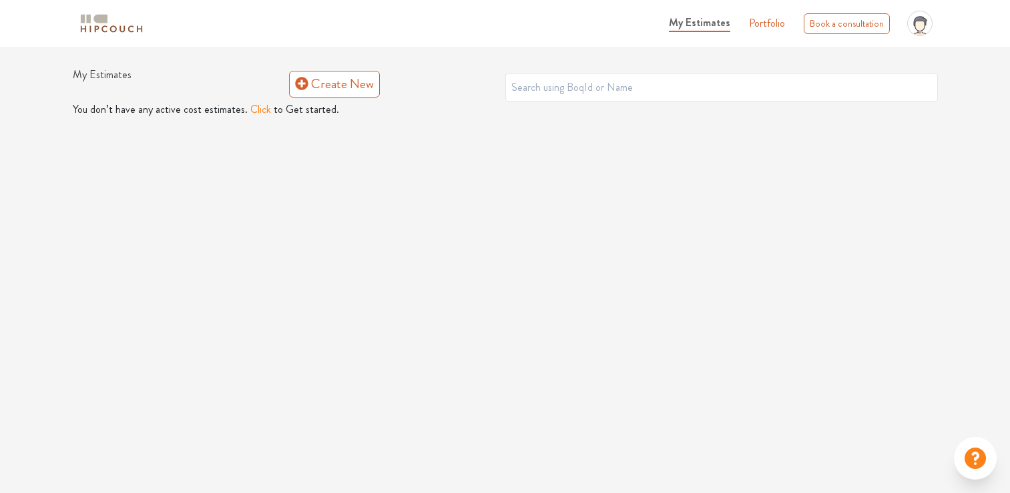 The width and height of the screenshot is (1010, 493). Describe the element at coordinates (699, 22) in the screenshot. I see `span: My Estimates` at that location.